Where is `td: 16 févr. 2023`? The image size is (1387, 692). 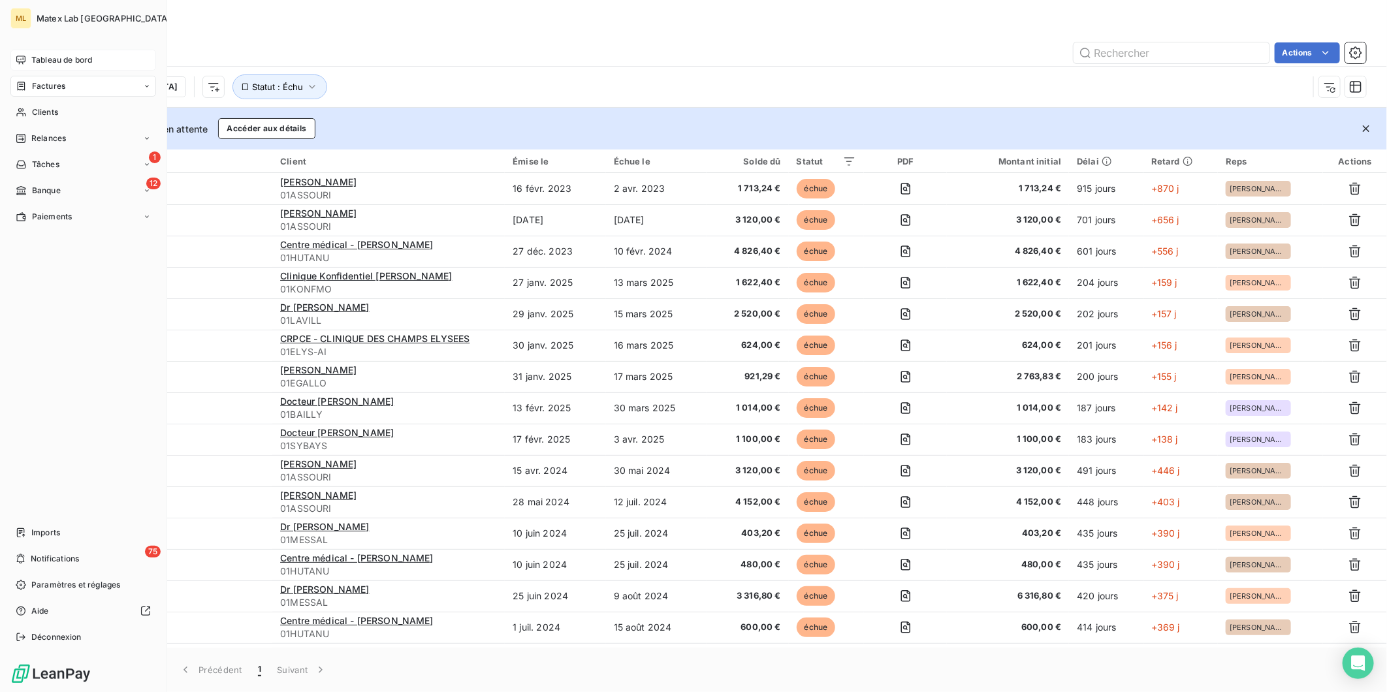
td: 16 févr. 2023 is located at coordinates (555, 189).